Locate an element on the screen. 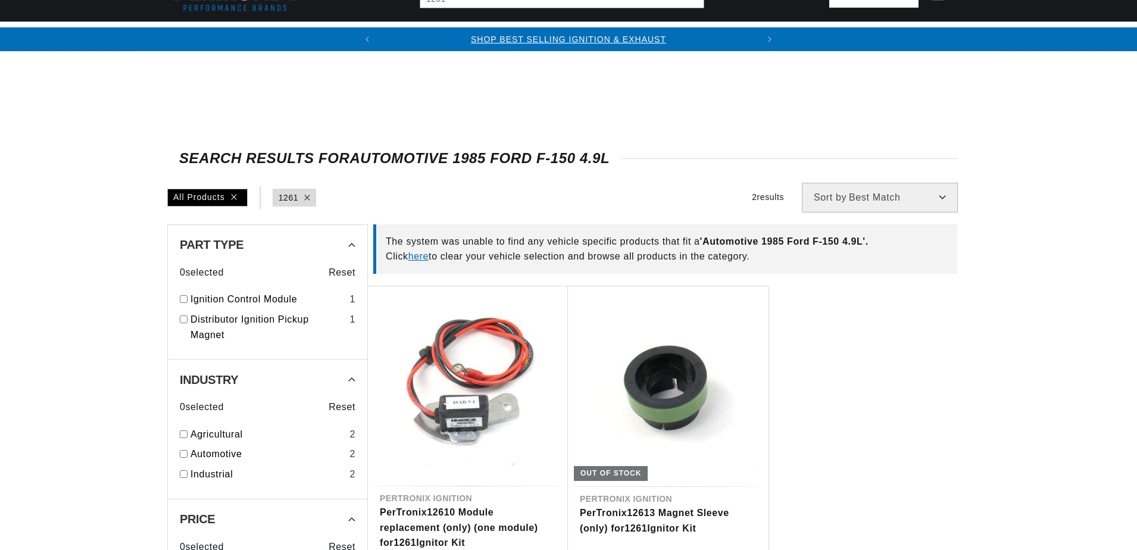  select: Sort by is located at coordinates (880, 198).